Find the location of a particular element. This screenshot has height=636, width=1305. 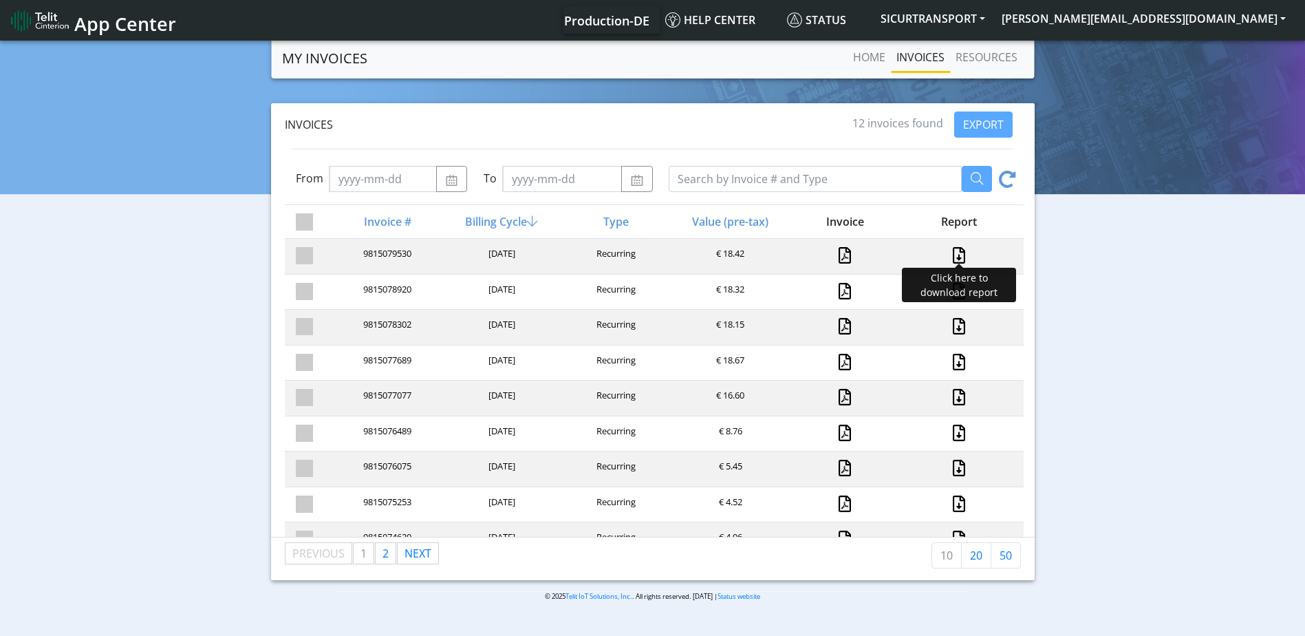

span: Status is located at coordinates (816, 20).